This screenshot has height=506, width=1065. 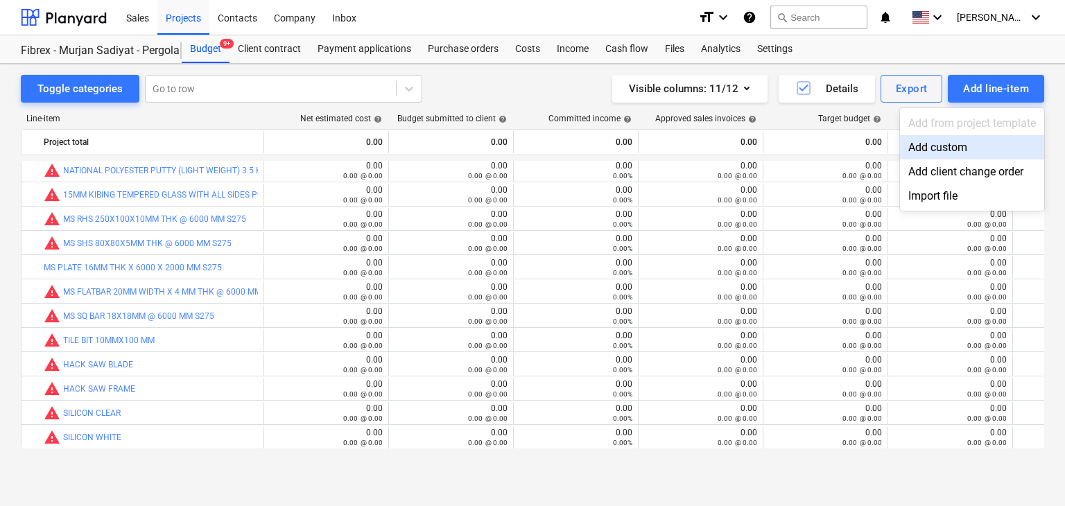 What do you see at coordinates (150, 142) in the screenshot?
I see `div: Project total` at bounding box center [150, 142].